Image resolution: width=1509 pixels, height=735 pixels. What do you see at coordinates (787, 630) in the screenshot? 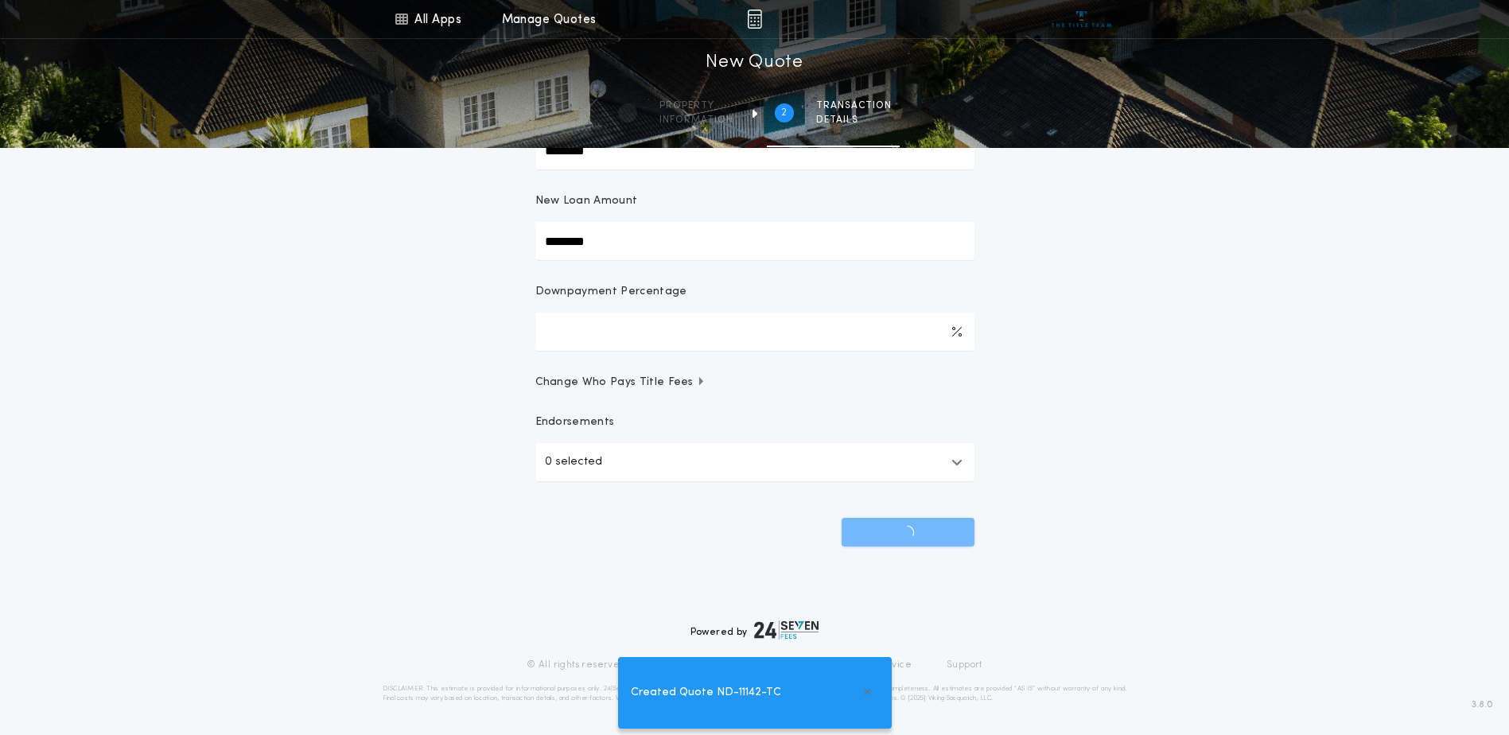
I see `img: logo` at bounding box center [787, 630].